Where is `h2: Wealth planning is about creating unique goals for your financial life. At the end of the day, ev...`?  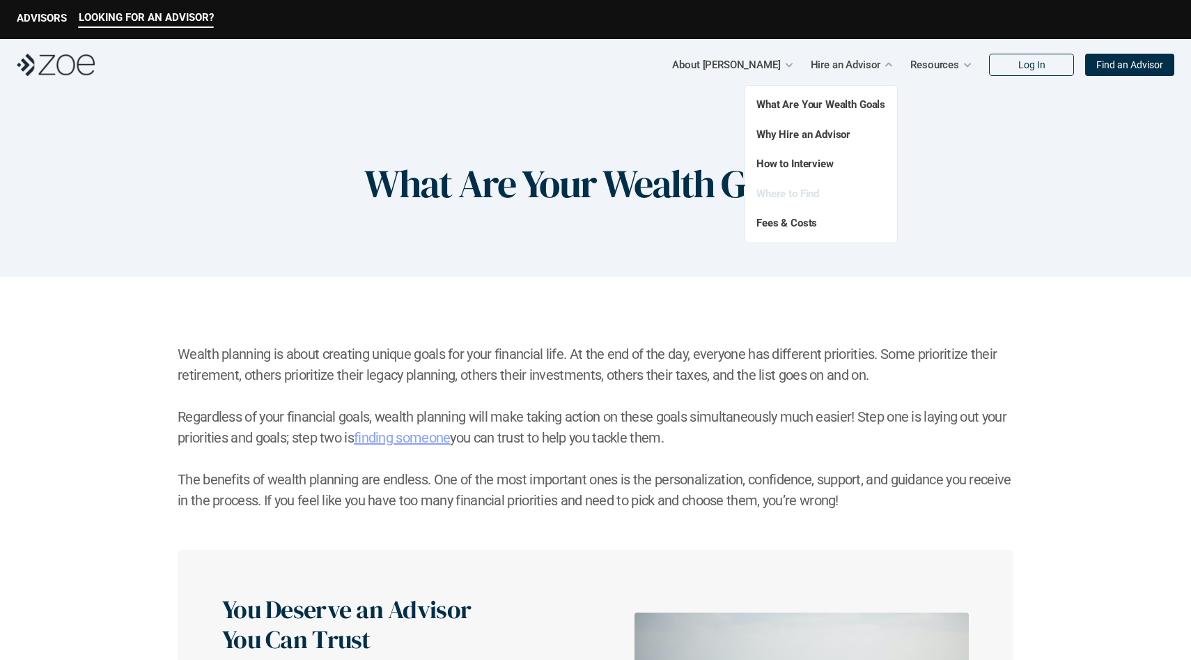 h2: Wealth planning is about creating unique goals for your financial life. At the end of the day, ev... is located at coordinates (596, 427).